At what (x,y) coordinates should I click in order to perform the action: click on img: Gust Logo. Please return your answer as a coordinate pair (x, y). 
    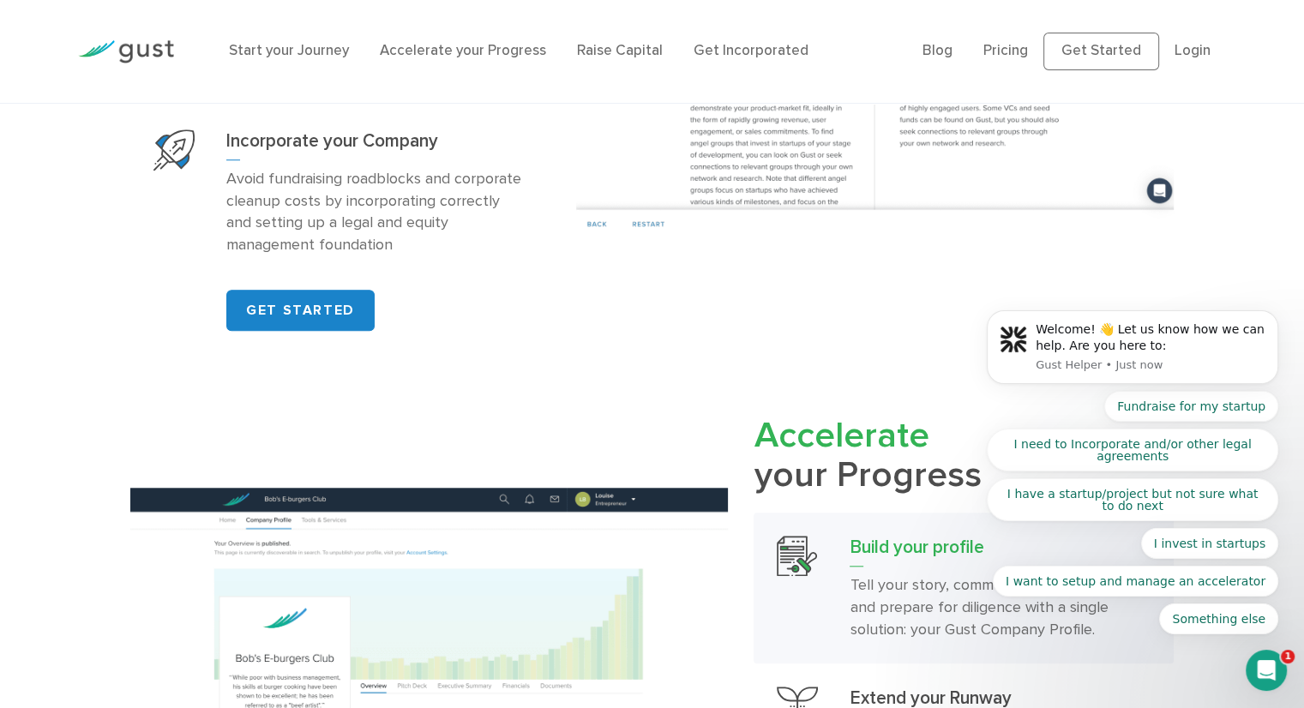
    Looking at the image, I should click on (126, 51).